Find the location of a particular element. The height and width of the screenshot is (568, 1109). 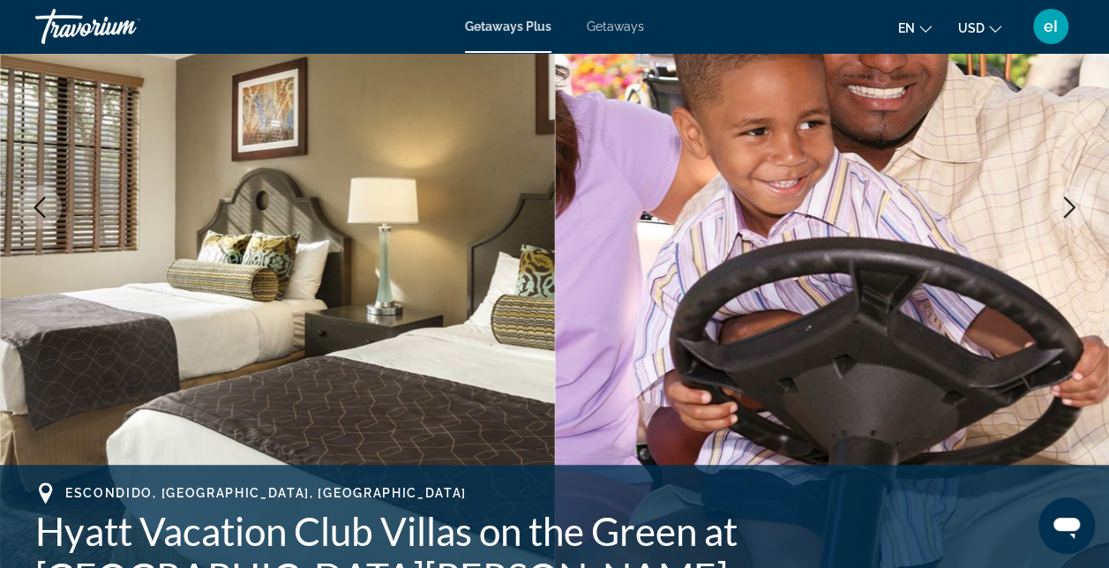

button: Change language is located at coordinates (915, 27).